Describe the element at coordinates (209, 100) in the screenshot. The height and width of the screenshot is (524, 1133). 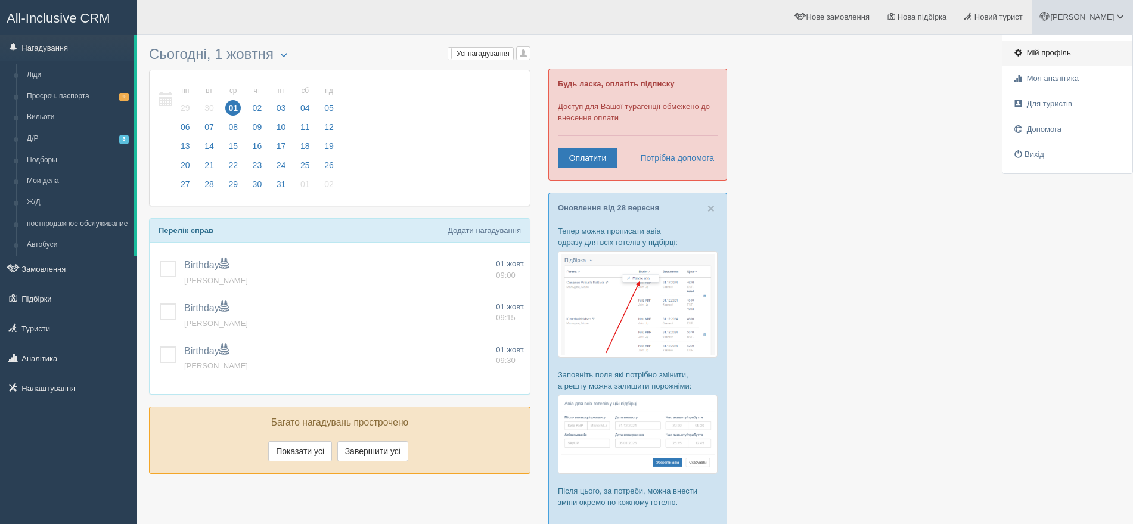
I see `a: вт 30` at that location.